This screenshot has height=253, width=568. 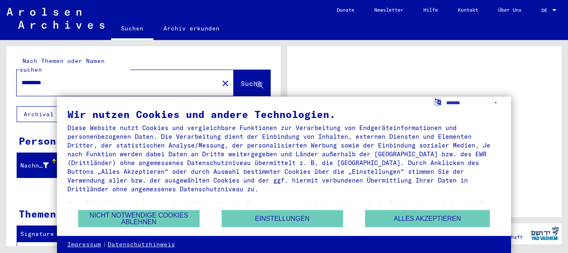 I want to click on a: Archiv erkunden, so click(x=191, y=28).